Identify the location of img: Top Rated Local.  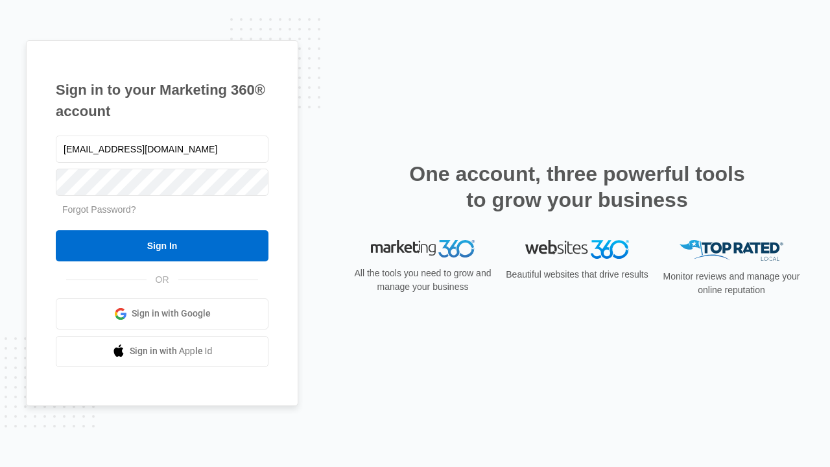
(731, 250).